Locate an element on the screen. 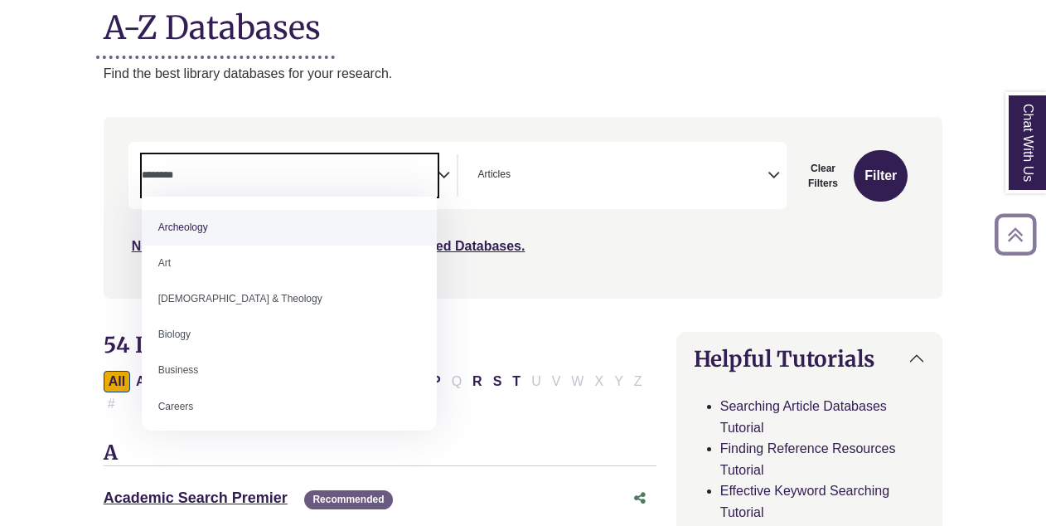 The width and height of the screenshot is (1046, 526). a: Effective Keyword Searching Tutorial is located at coordinates (805, 501).